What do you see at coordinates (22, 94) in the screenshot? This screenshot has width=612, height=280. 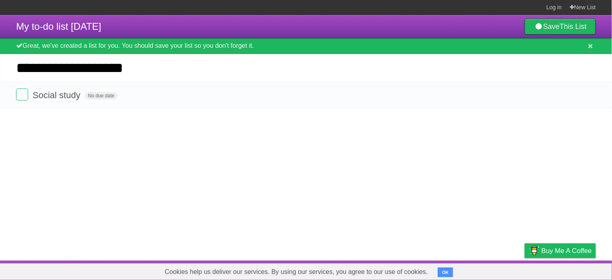 I see `label: Done` at bounding box center [22, 94].